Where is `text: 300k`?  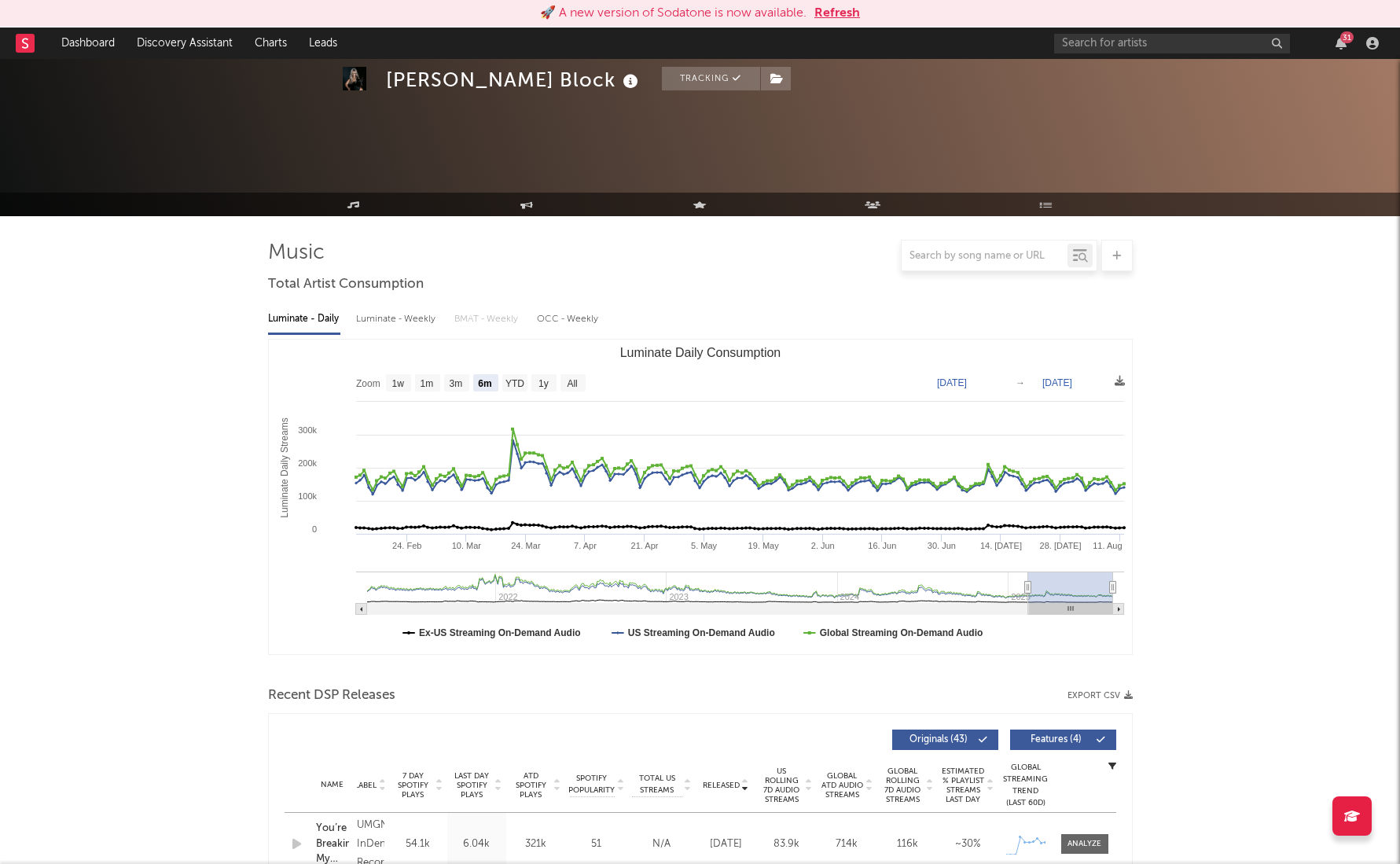
text: 300k is located at coordinates (308, 430).